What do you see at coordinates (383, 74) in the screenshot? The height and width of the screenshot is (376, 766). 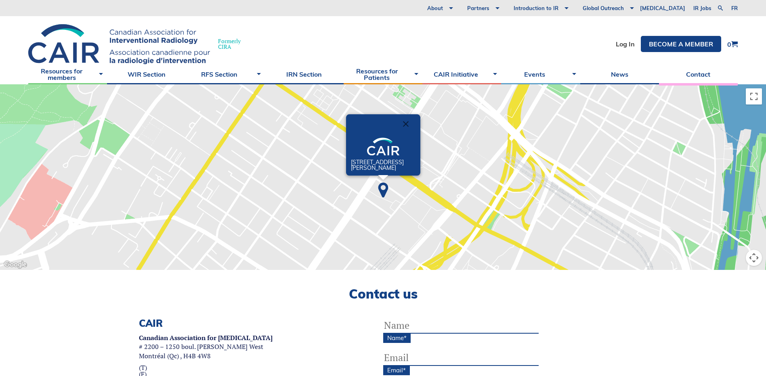 I see `a: Resources for Patients` at bounding box center [383, 74].